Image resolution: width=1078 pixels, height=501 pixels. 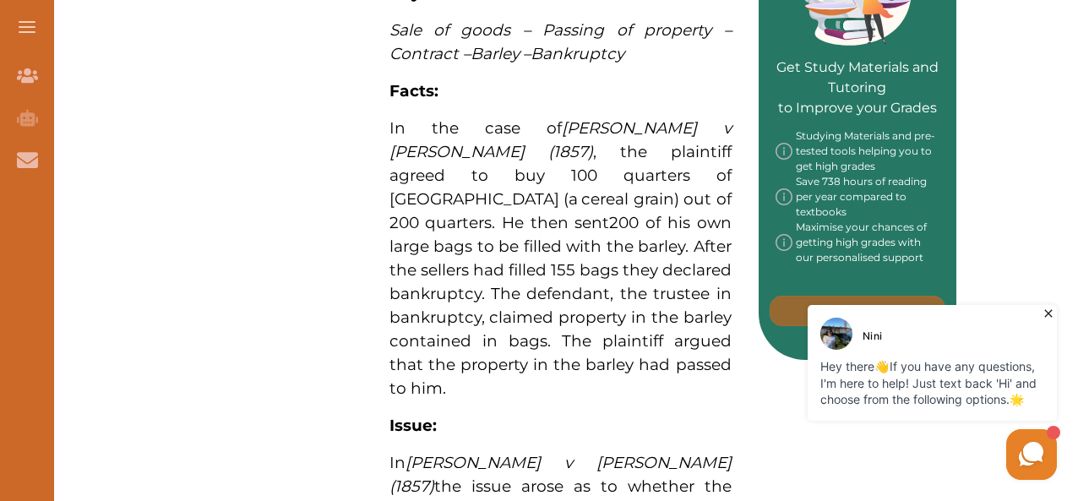 What do you see at coordinates (495, 53) in the screenshot?
I see `span: Barley` at bounding box center [495, 53].